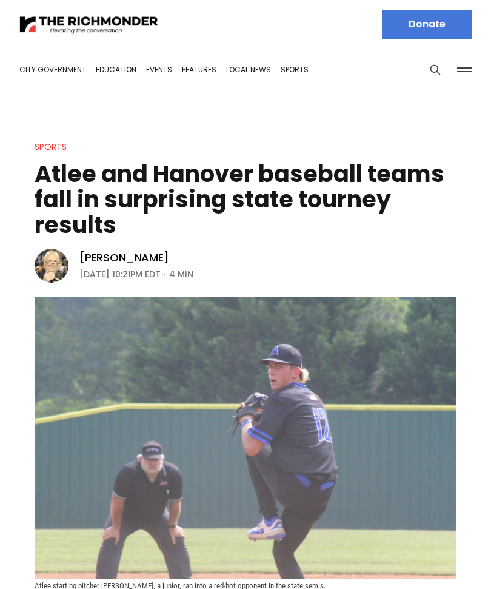  I want to click on a: Education, so click(116, 69).